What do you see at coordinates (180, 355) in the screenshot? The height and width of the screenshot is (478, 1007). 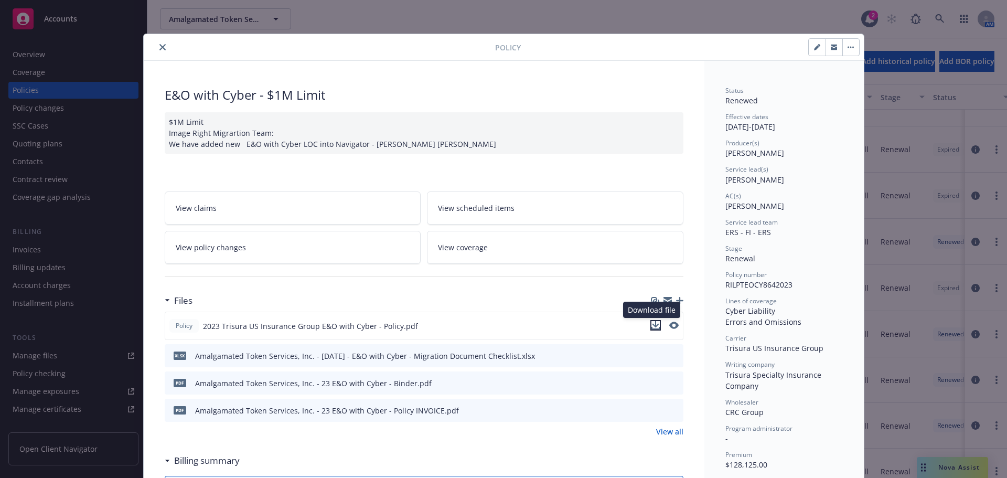 I see `span: xlsx` at bounding box center [180, 355].